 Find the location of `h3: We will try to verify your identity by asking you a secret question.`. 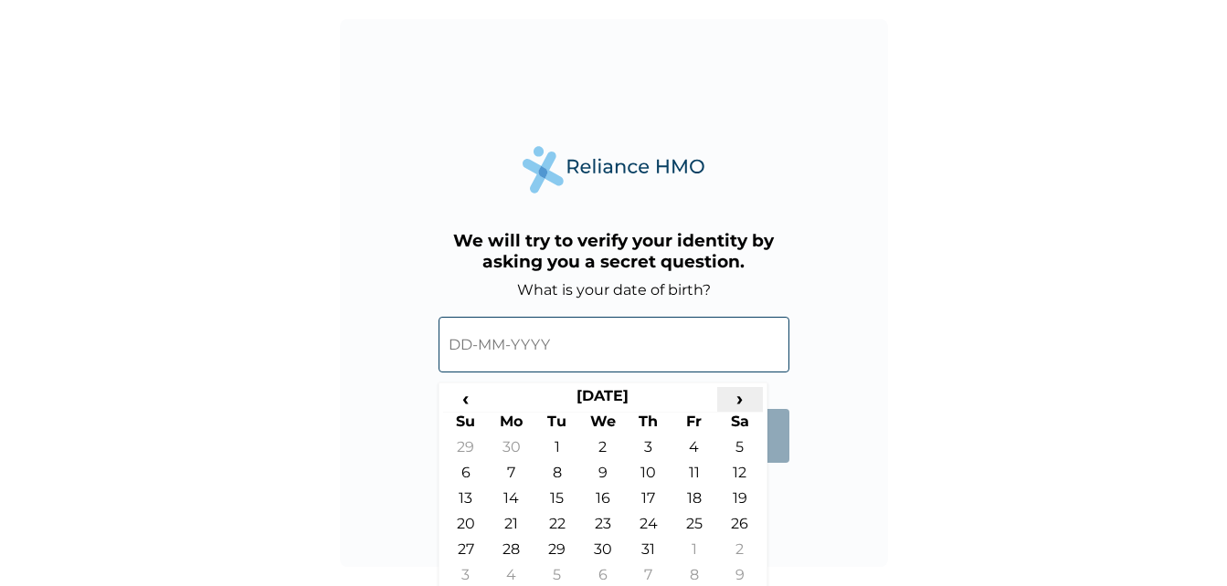

h3: We will try to verify your identity by asking you a secret question. is located at coordinates (614, 251).